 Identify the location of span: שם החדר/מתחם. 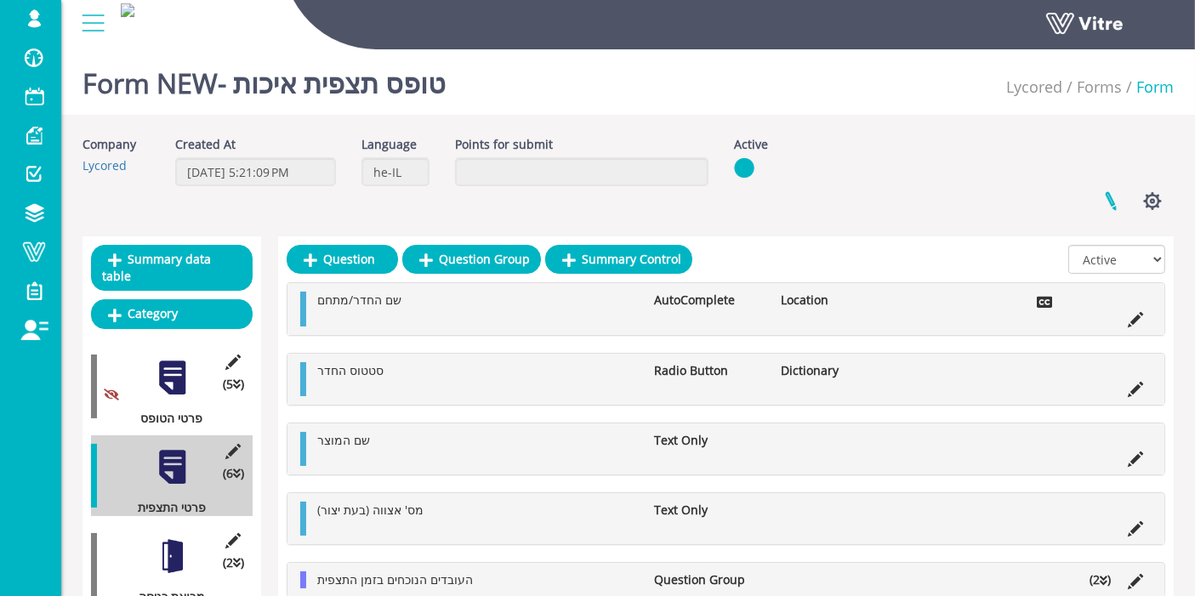
(359, 300).